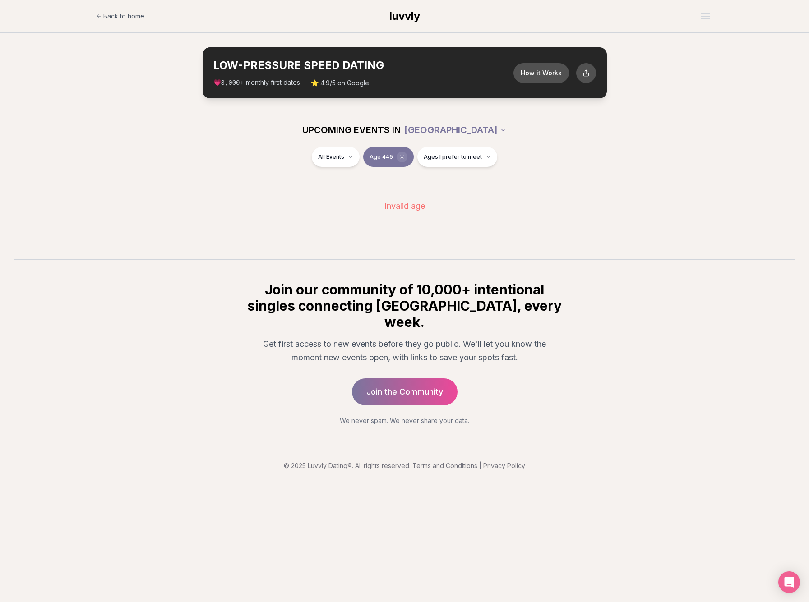  What do you see at coordinates (405, 206) in the screenshot?
I see `p: Invalid age` at bounding box center [405, 206].